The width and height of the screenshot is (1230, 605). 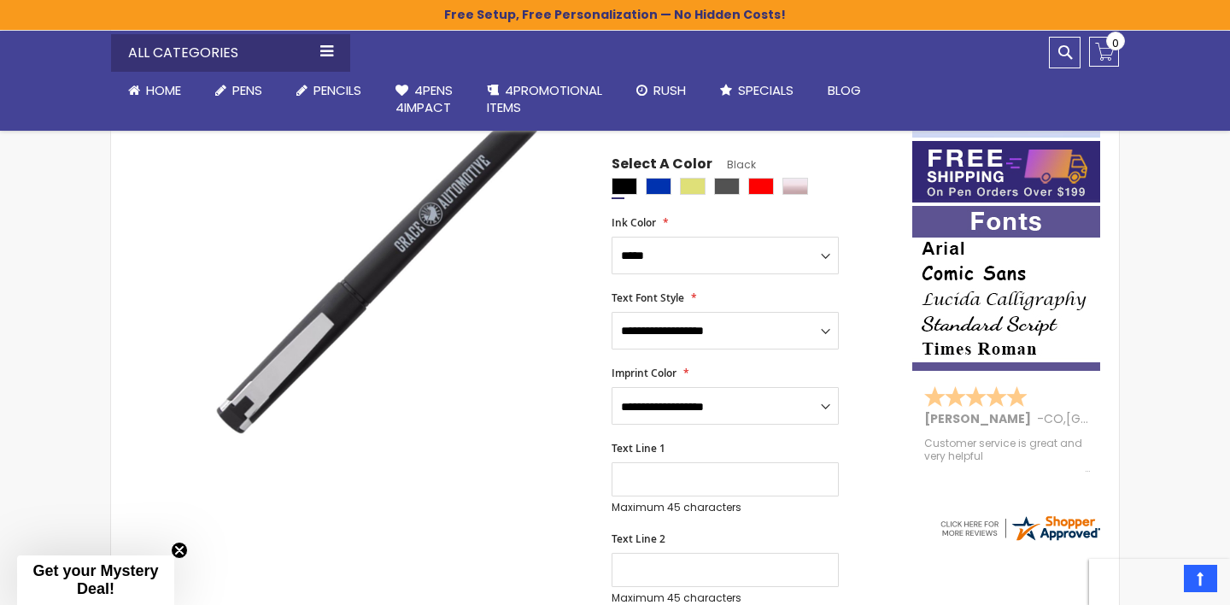 What do you see at coordinates (638, 448) in the screenshot?
I see `span: Text Line 1` at bounding box center [638, 448].